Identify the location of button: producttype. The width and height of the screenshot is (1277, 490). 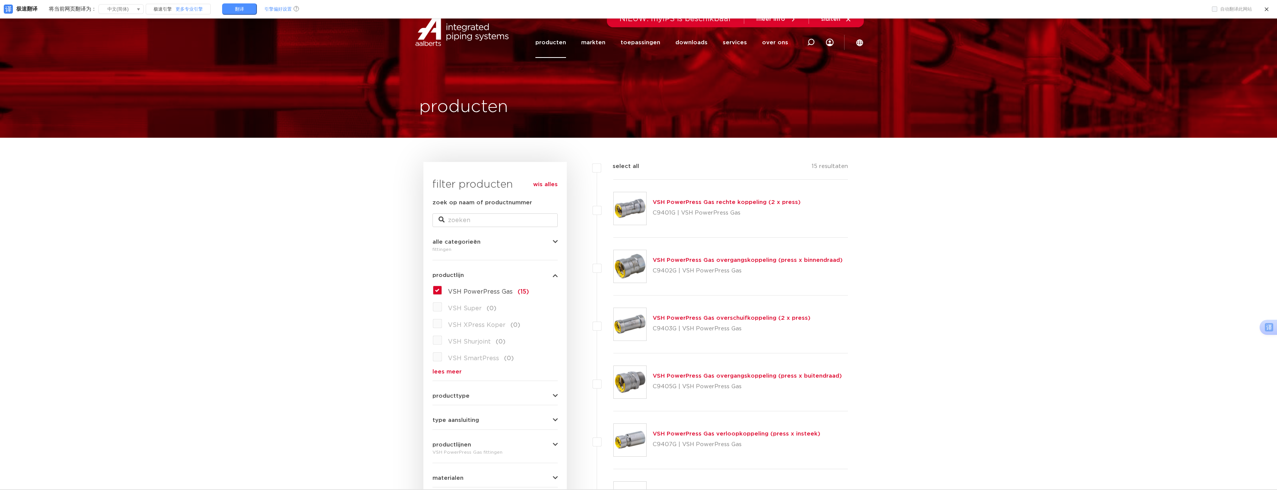
(495, 396).